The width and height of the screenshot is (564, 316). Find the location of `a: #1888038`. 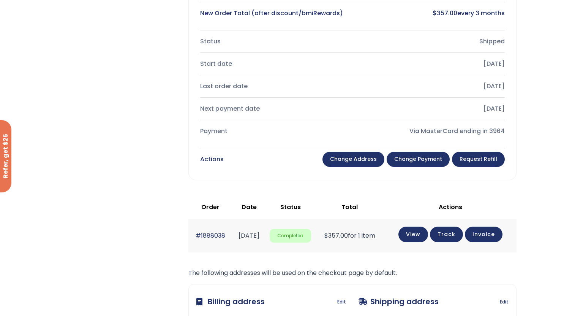

a: #1888038 is located at coordinates (210, 235).